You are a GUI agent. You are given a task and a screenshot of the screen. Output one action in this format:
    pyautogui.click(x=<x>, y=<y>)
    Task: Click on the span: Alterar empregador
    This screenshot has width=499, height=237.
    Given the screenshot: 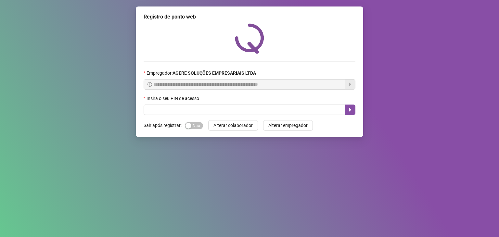 What is the action you would take?
    pyautogui.click(x=288, y=125)
    